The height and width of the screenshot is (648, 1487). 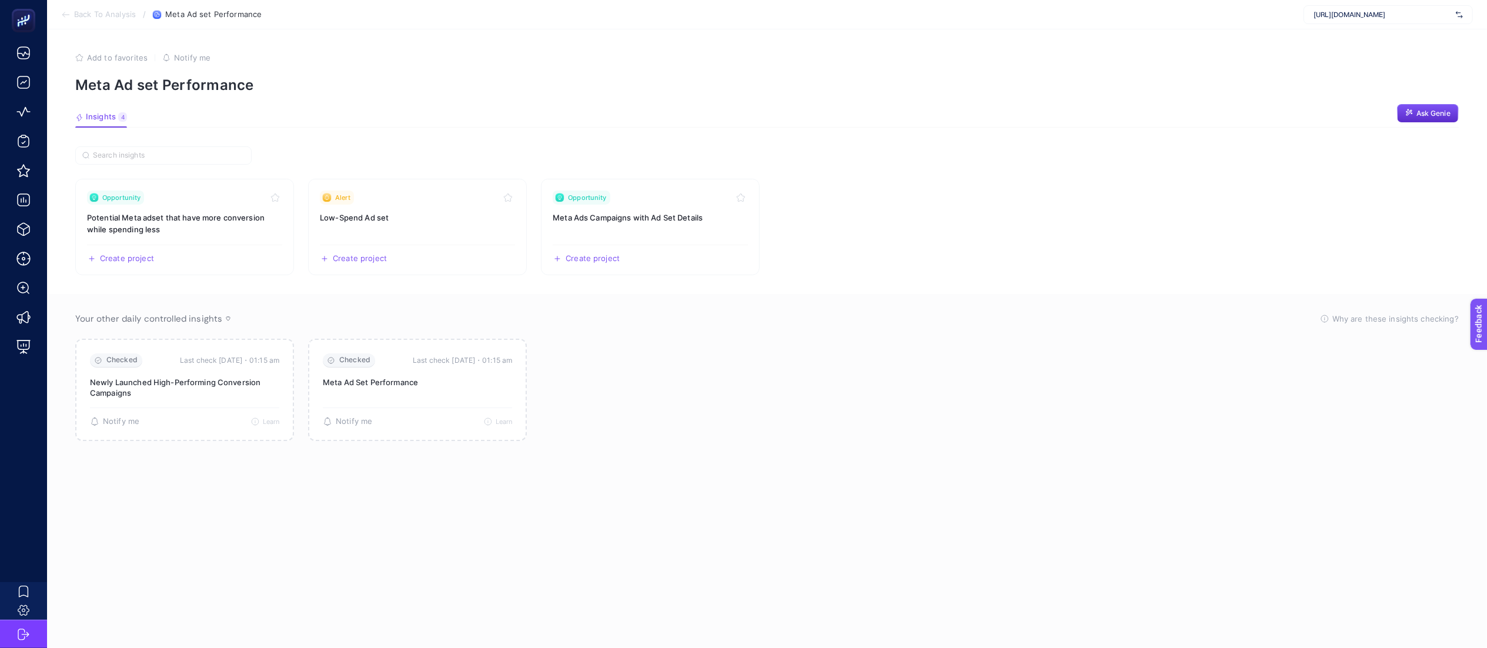 I want to click on span: Why are these insights checking?, so click(x=1395, y=319).